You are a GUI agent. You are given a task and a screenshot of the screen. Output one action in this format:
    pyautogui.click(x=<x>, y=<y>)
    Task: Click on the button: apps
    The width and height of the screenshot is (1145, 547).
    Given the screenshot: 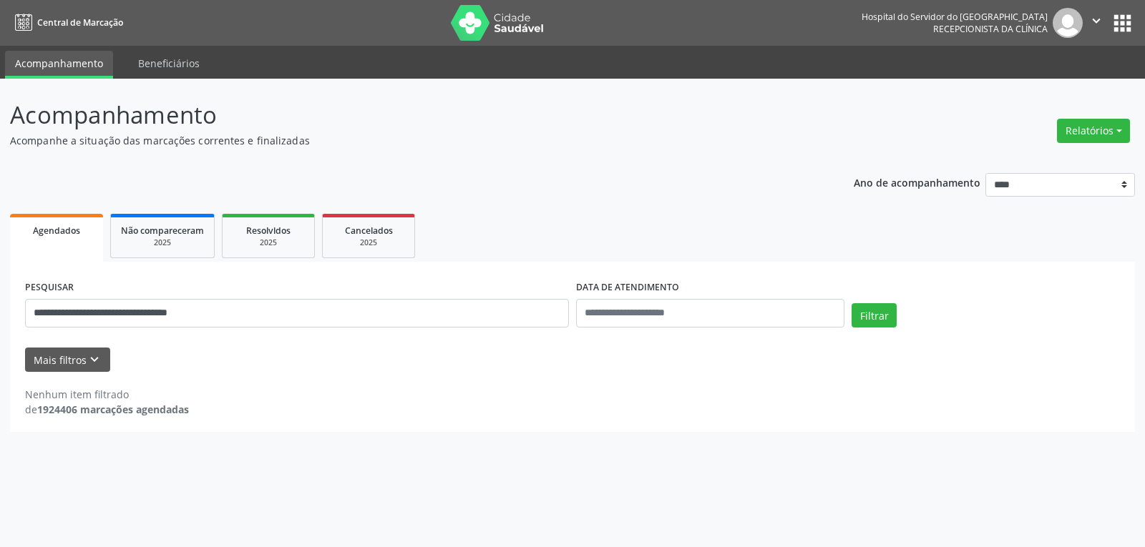 What is the action you would take?
    pyautogui.click(x=1122, y=23)
    